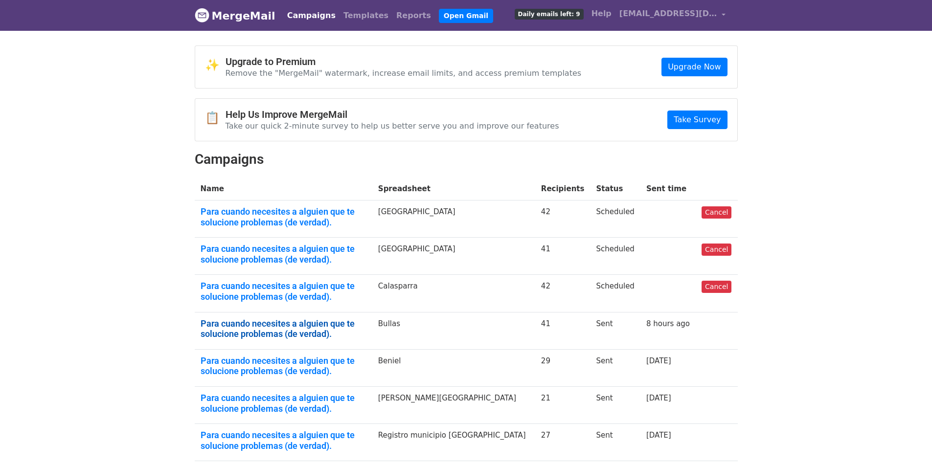 The width and height of the screenshot is (932, 466). I want to click on a: Open Gmail, so click(466, 16).